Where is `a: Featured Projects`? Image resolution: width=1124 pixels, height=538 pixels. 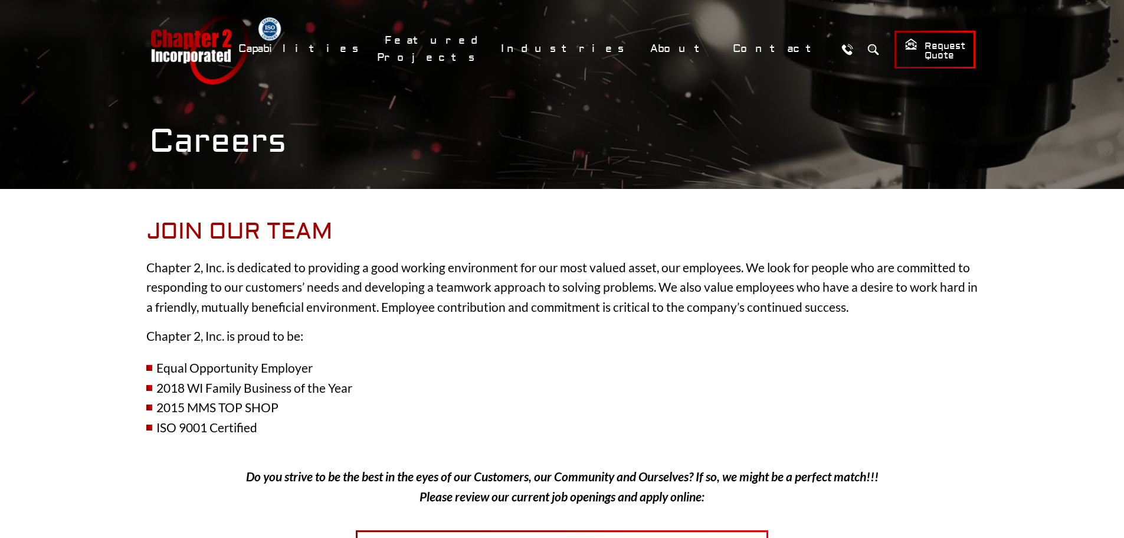
a: Featured Projects is located at coordinates (432, 49).